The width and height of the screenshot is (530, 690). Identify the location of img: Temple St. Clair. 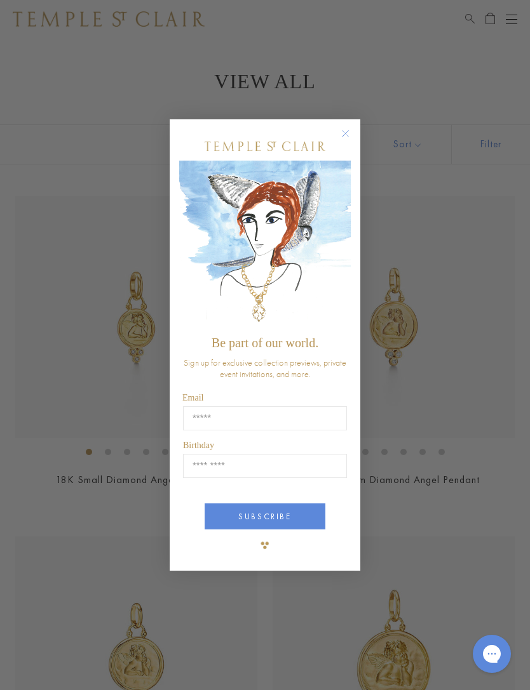
(265, 146).